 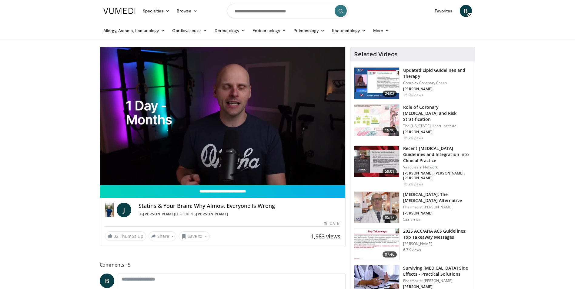 What do you see at coordinates (223, 116) in the screenshot?
I see `video-js: Video Player` at bounding box center [223, 116].